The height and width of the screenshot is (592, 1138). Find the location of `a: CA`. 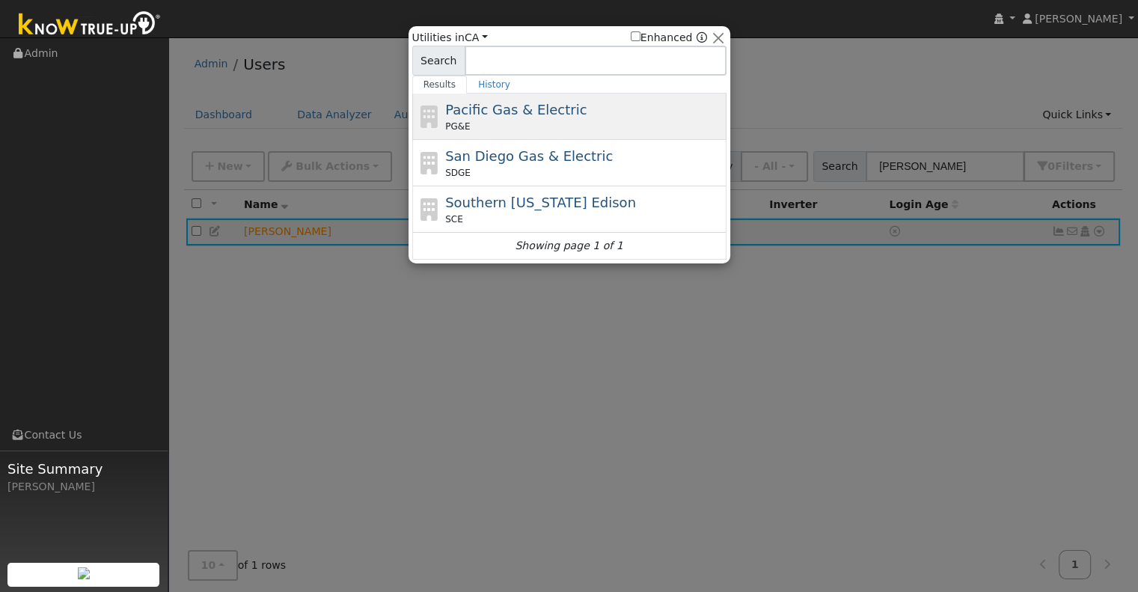

a: CA is located at coordinates (476, 37).